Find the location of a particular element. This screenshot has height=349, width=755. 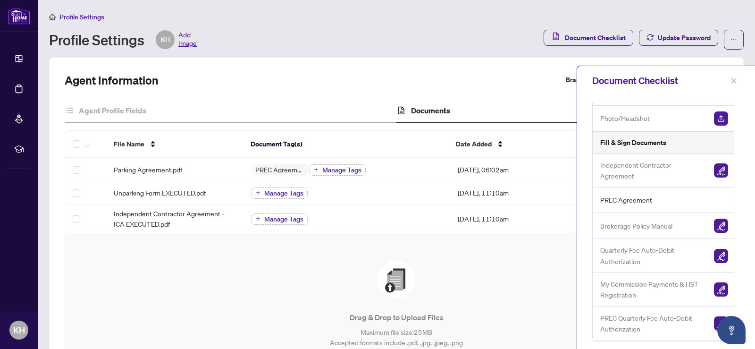

p: Maximum file size: 25 MB Accepted formats include .pdf, .jpg, .jpeg, .png is located at coordinates (396, 337).